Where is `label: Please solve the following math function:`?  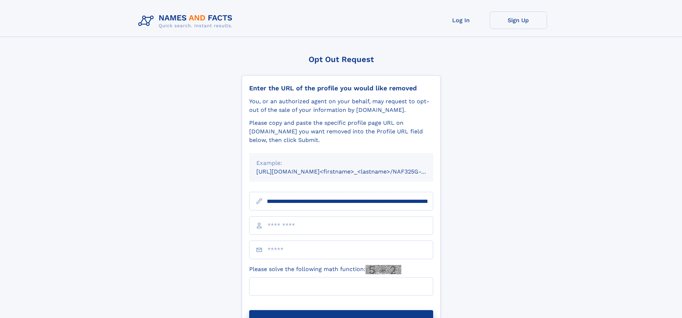 label: Please solve the following math function: is located at coordinates (325, 269).